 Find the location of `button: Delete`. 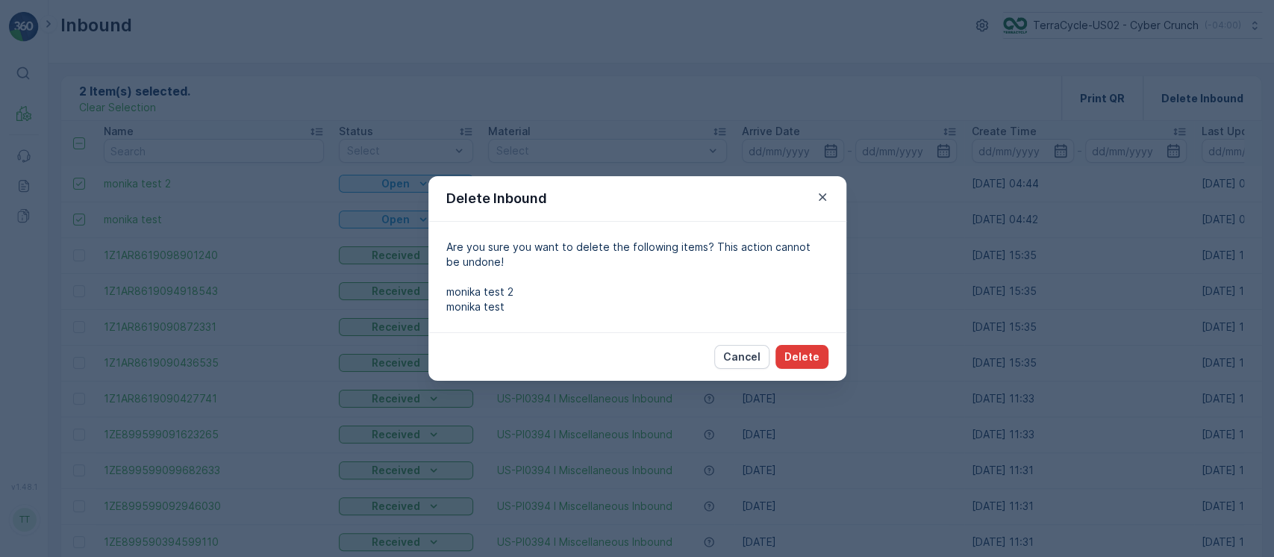

button: Delete is located at coordinates (802, 357).